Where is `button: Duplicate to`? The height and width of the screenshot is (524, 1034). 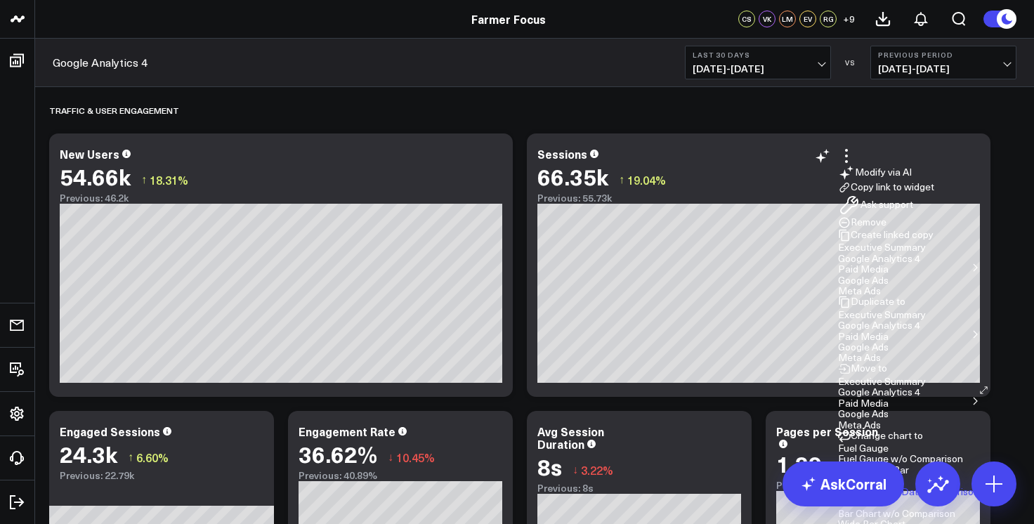
button: Duplicate to is located at coordinates (871, 302).